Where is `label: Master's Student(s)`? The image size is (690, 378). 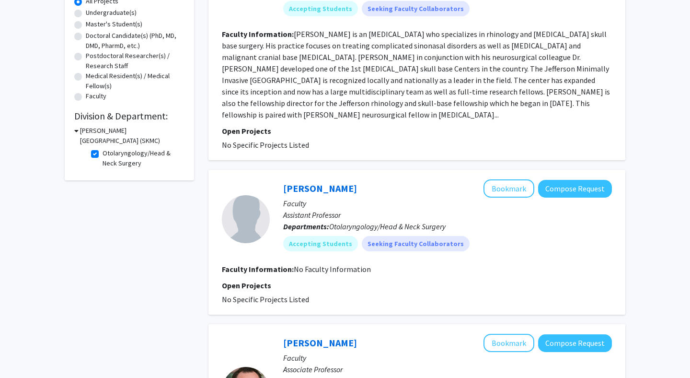 label: Master's Student(s) is located at coordinates (114, 24).